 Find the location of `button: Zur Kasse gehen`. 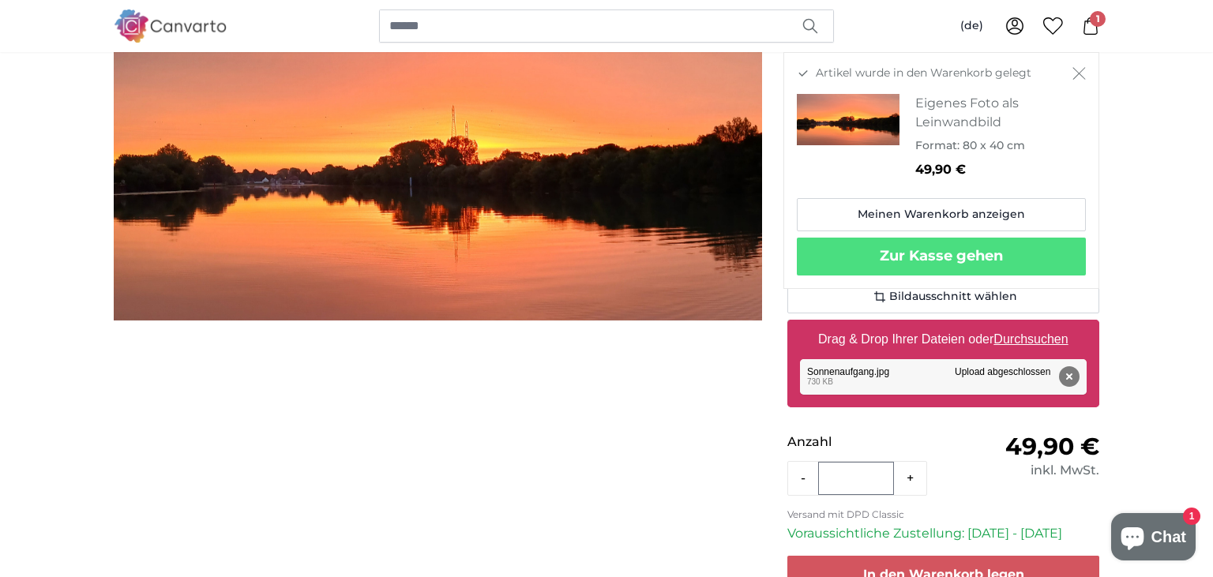

button: Zur Kasse gehen is located at coordinates (941, 257).